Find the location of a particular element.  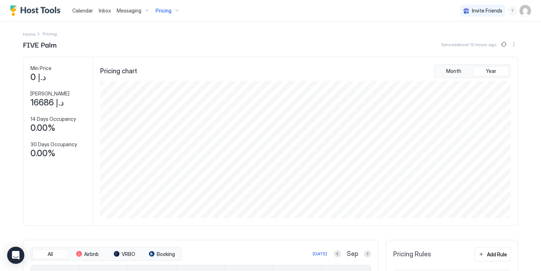

span: FIVE Palm is located at coordinates (40, 44).